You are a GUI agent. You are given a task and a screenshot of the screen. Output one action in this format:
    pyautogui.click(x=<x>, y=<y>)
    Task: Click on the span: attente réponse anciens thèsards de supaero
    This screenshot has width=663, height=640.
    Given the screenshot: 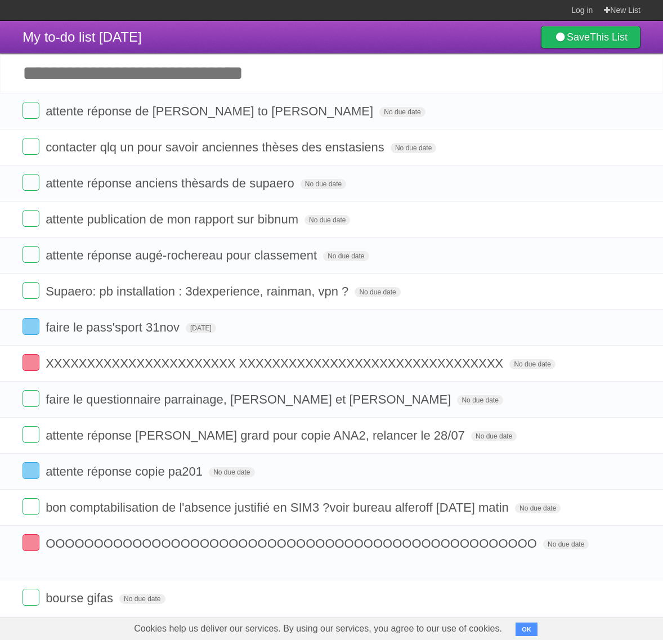 What is the action you would take?
    pyautogui.click(x=171, y=183)
    